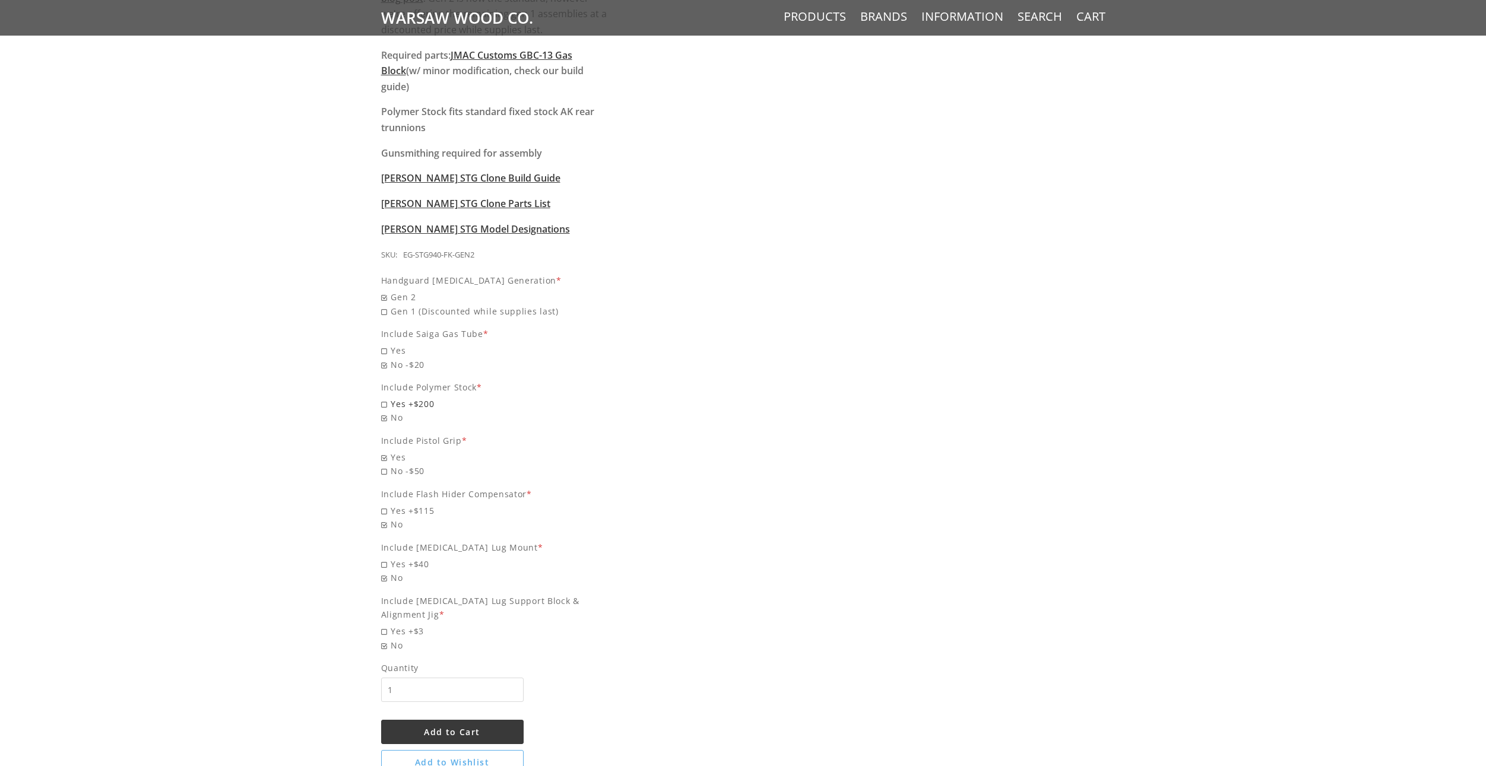  Describe the element at coordinates (495, 440) in the screenshot. I see `div: Include Pistol Grip` at that location.